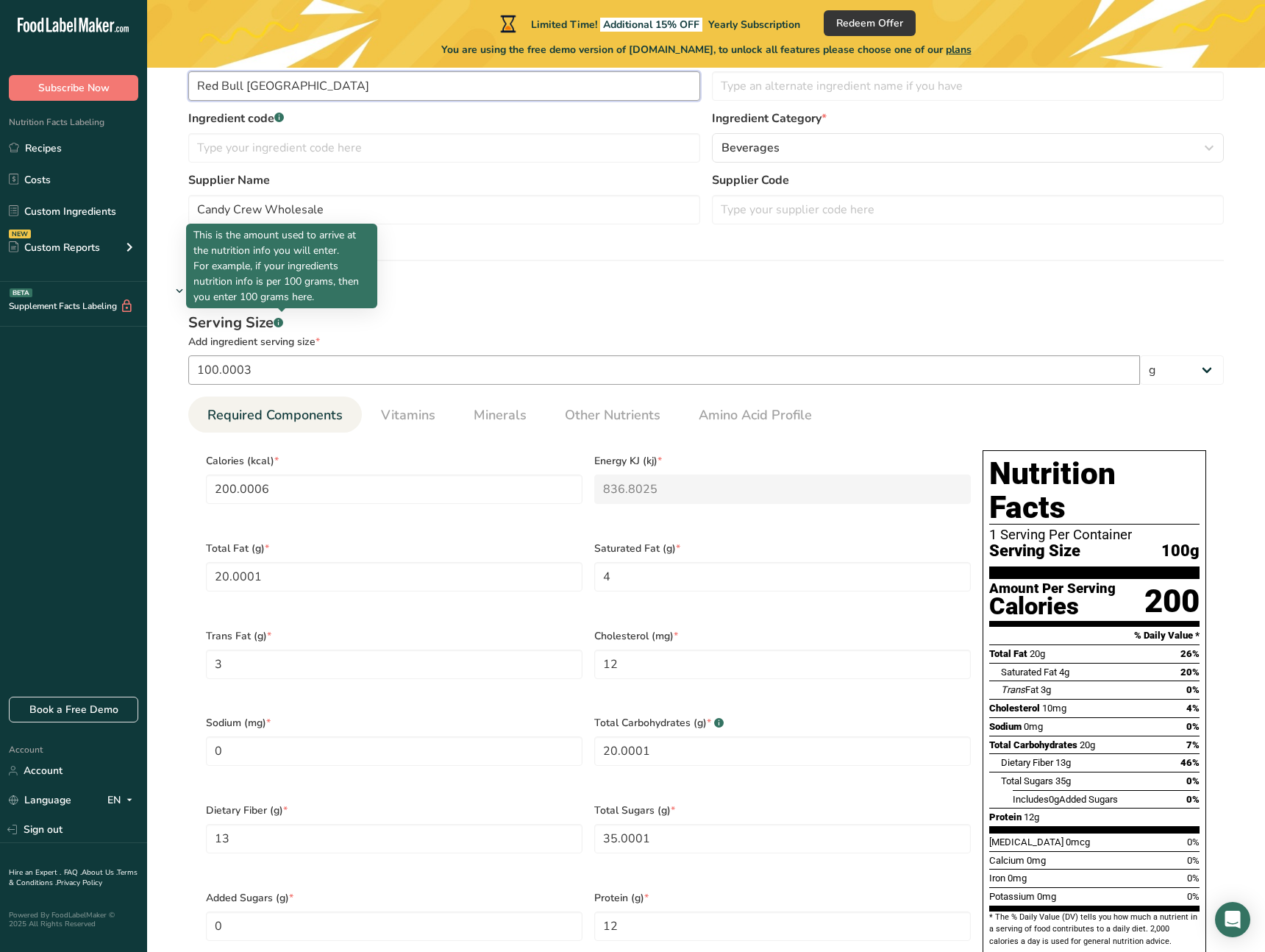  What do you see at coordinates (1005, 726) in the screenshot?
I see `span: Sodium` at bounding box center [1005, 726].